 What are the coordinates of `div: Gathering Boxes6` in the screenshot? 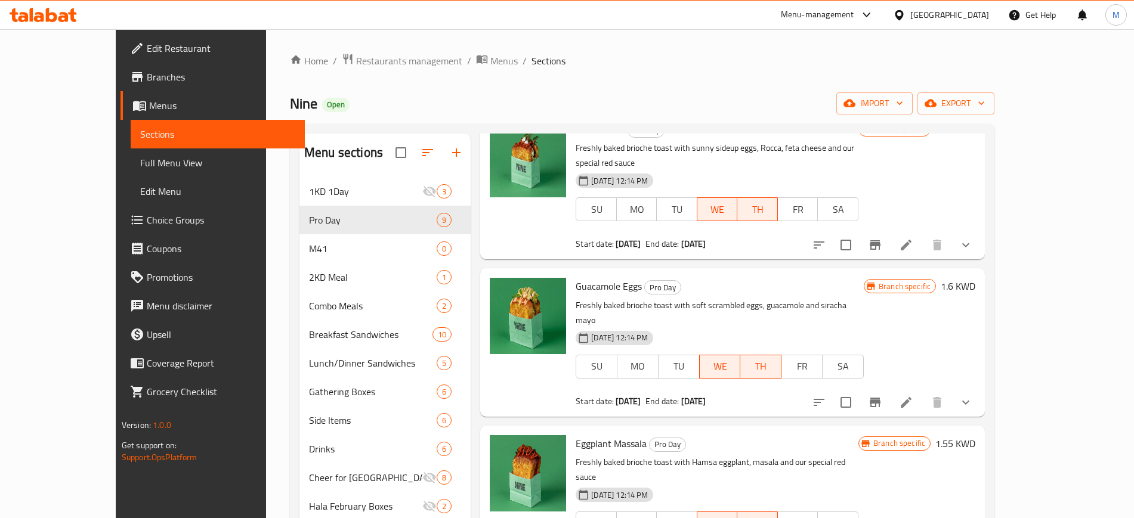 It's located at (385, 392).